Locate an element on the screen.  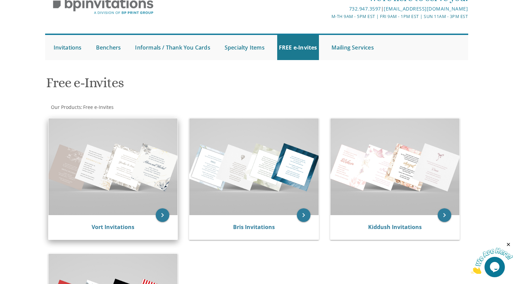
a: Benchers is located at coordinates (109, 48).